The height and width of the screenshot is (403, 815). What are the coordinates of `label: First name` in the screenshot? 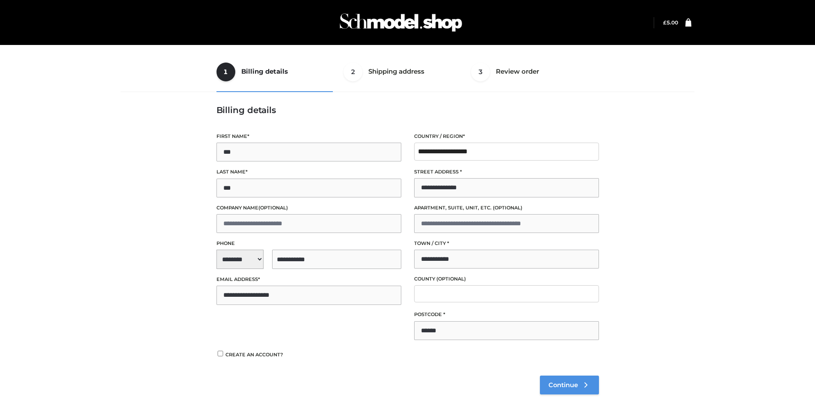 It's located at (309, 136).